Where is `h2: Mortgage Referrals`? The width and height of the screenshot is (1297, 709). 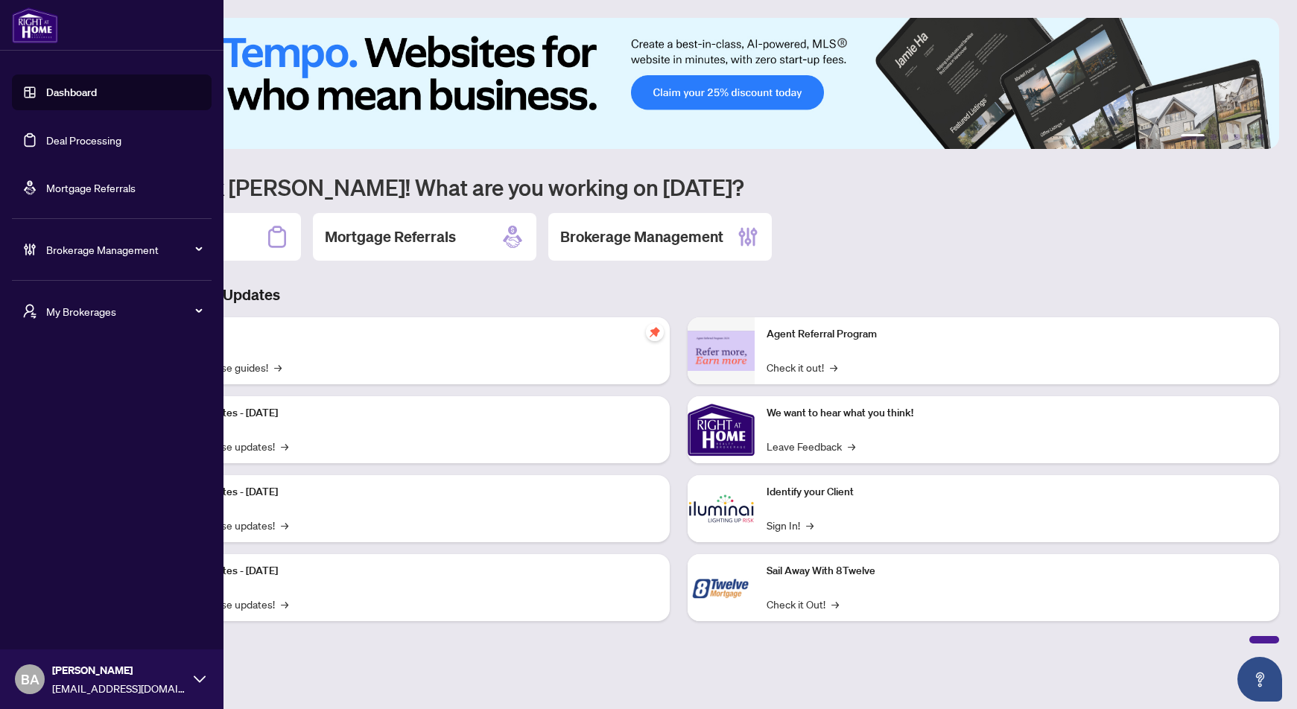 h2: Mortgage Referrals is located at coordinates (390, 237).